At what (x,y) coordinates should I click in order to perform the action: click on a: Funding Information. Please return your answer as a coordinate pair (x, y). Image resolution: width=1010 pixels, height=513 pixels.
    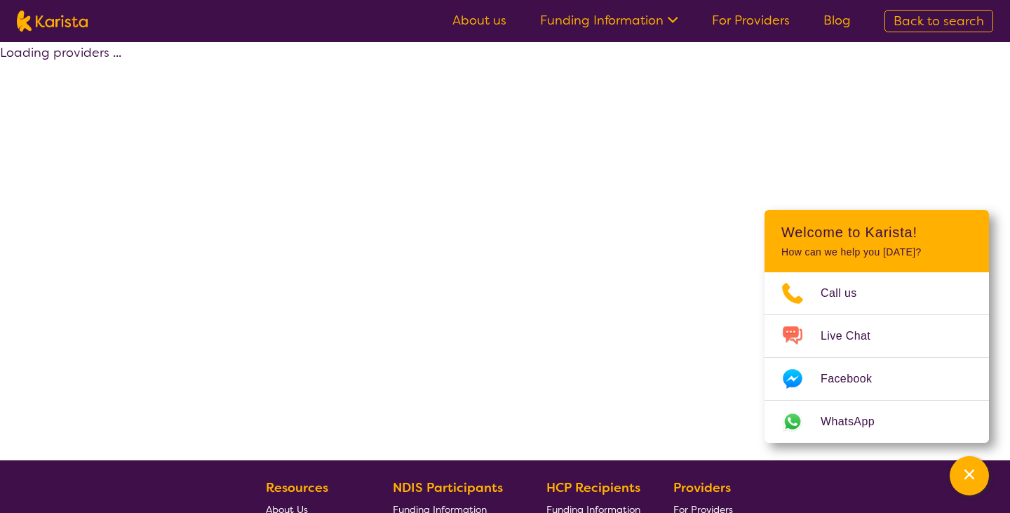
    Looking at the image, I should click on (609, 20).